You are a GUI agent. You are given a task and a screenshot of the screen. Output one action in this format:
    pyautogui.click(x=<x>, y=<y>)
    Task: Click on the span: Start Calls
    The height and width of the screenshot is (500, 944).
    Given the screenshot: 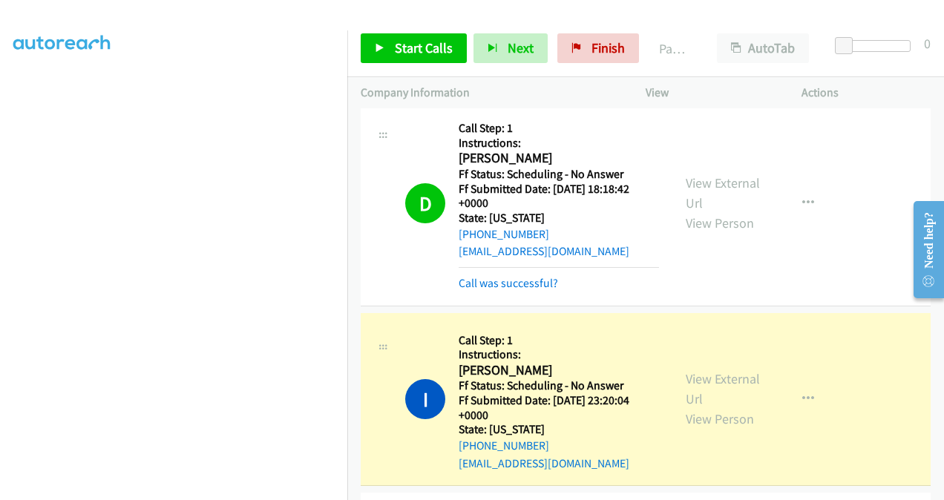 What is the action you would take?
    pyautogui.click(x=424, y=47)
    